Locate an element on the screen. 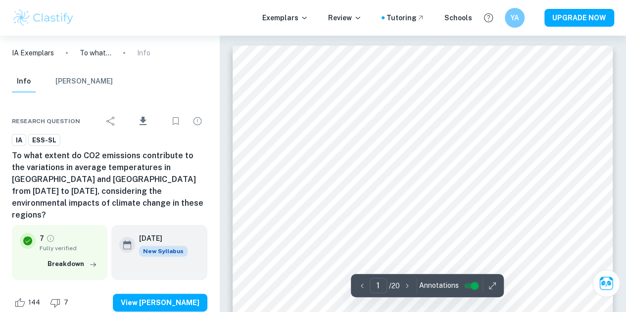 Image resolution: width=626 pixels, height=312 pixels. button: Breakdown is located at coordinates (72, 264).